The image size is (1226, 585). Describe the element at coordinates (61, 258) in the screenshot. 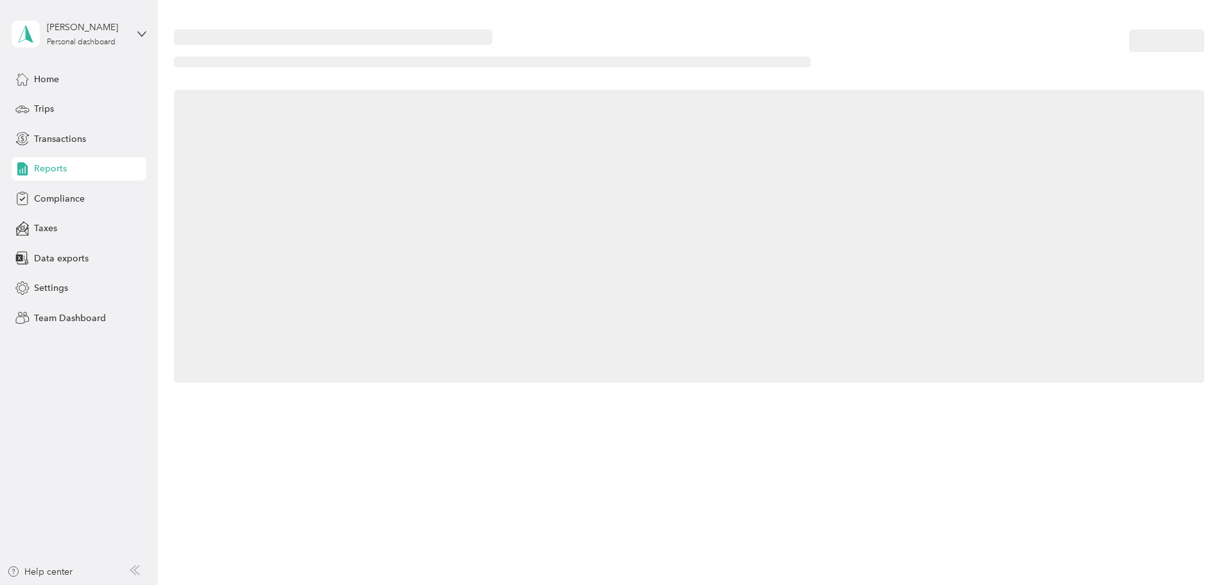

I see `span: Data exports` at that location.